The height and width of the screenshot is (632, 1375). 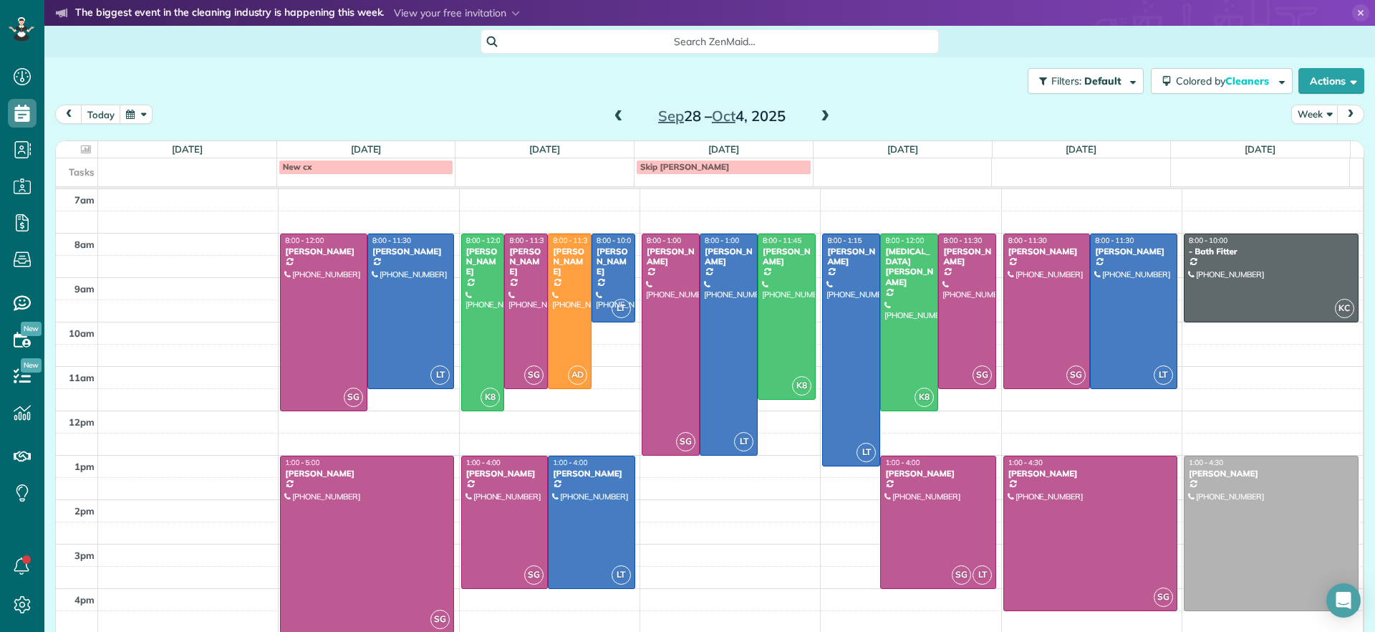 What do you see at coordinates (85, 599) in the screenshot?
I see `span: 4pm` at bounding box center [85, 599].